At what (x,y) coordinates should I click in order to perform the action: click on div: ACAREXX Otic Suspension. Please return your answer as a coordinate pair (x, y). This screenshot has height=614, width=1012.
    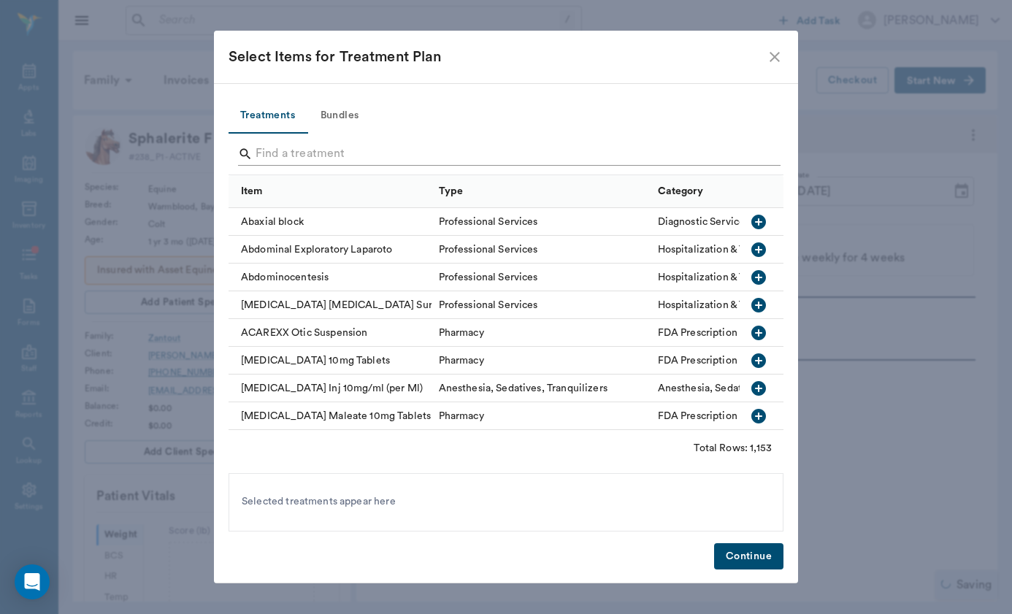
    Looking at the image, I should click on (330, 333).